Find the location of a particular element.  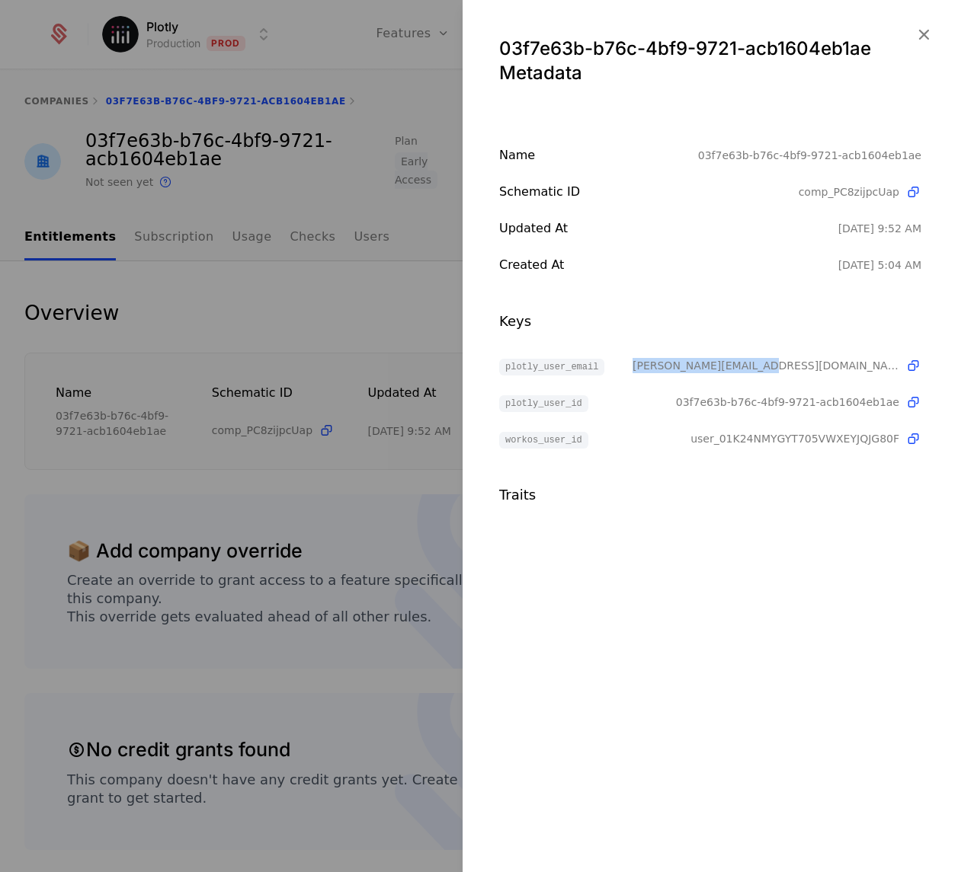

span: comp_PC8zijpcUap is located at coordinates (849, 192).